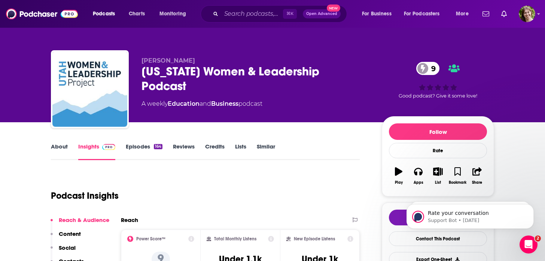  What do you see at coordinates (418, 182) in the screenshot?
I see `div: Apps` at bounding box center [418, 182].